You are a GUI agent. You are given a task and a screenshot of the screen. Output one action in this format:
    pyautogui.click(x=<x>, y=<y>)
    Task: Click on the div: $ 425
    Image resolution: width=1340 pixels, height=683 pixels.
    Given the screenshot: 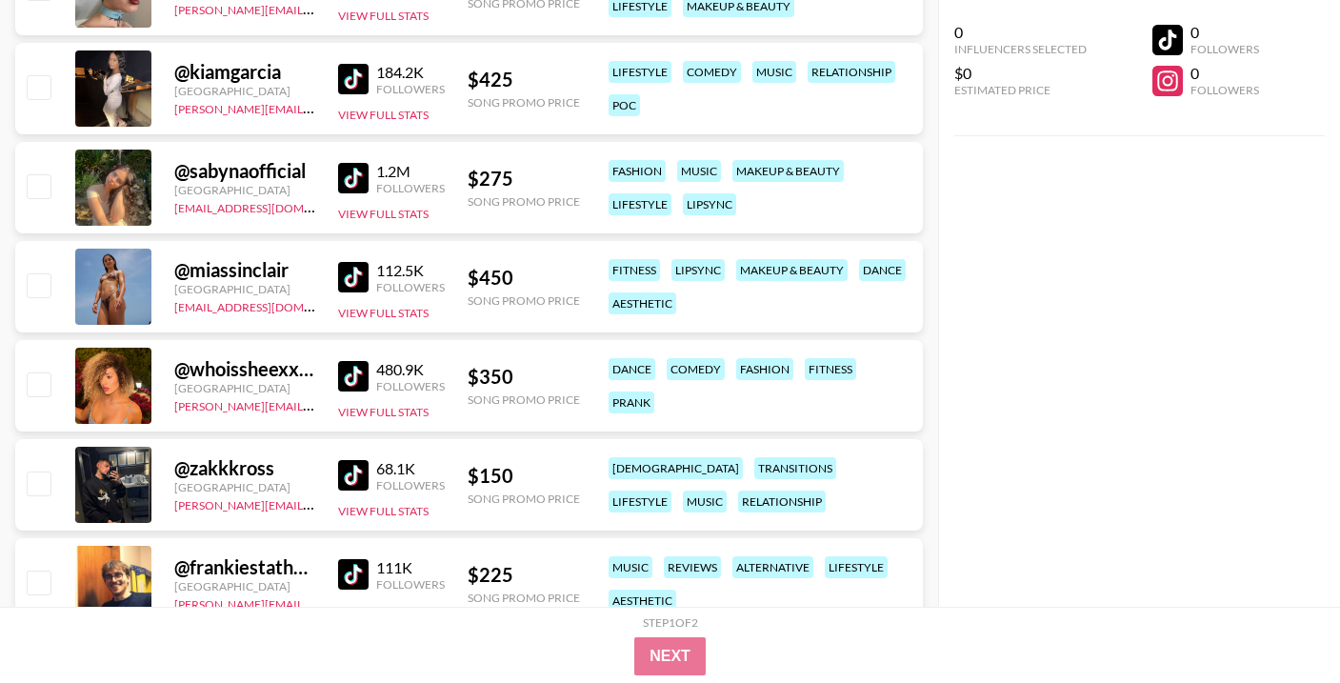 What is the action you would take?
    pyautogui.click(x=524, y=79)
    